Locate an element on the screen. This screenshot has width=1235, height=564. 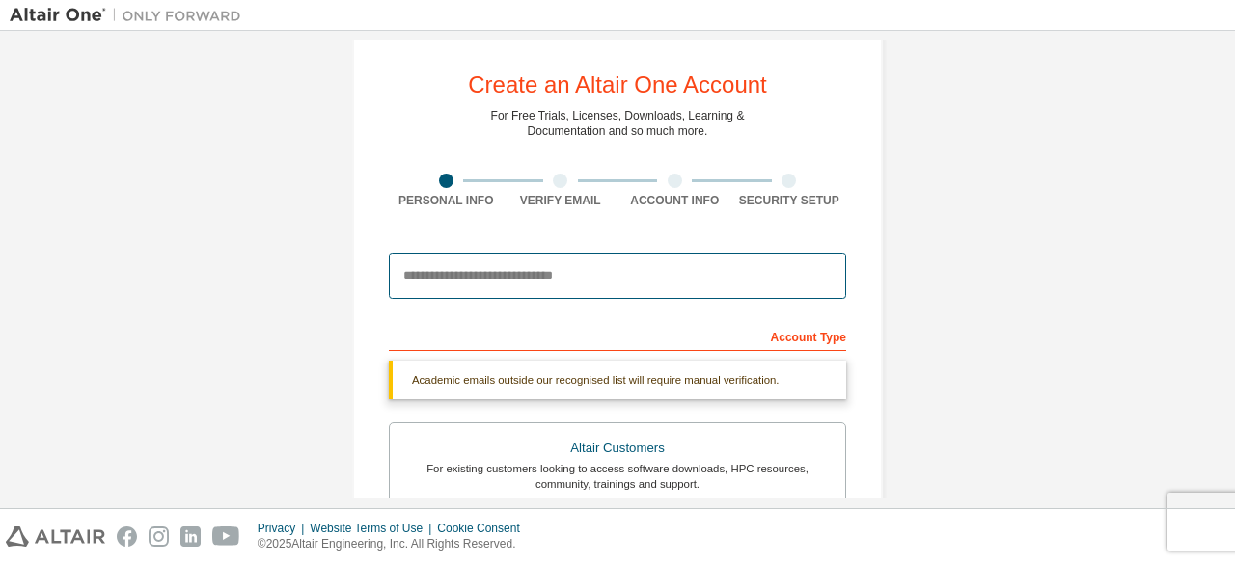
img: youtube.svg is located at coordinates (226, 536).